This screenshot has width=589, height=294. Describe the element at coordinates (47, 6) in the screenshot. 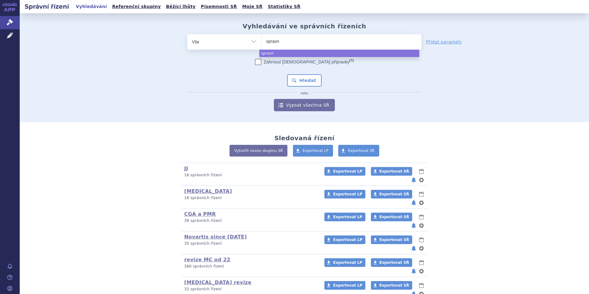

I see `h2: Správní řízení` at that location.